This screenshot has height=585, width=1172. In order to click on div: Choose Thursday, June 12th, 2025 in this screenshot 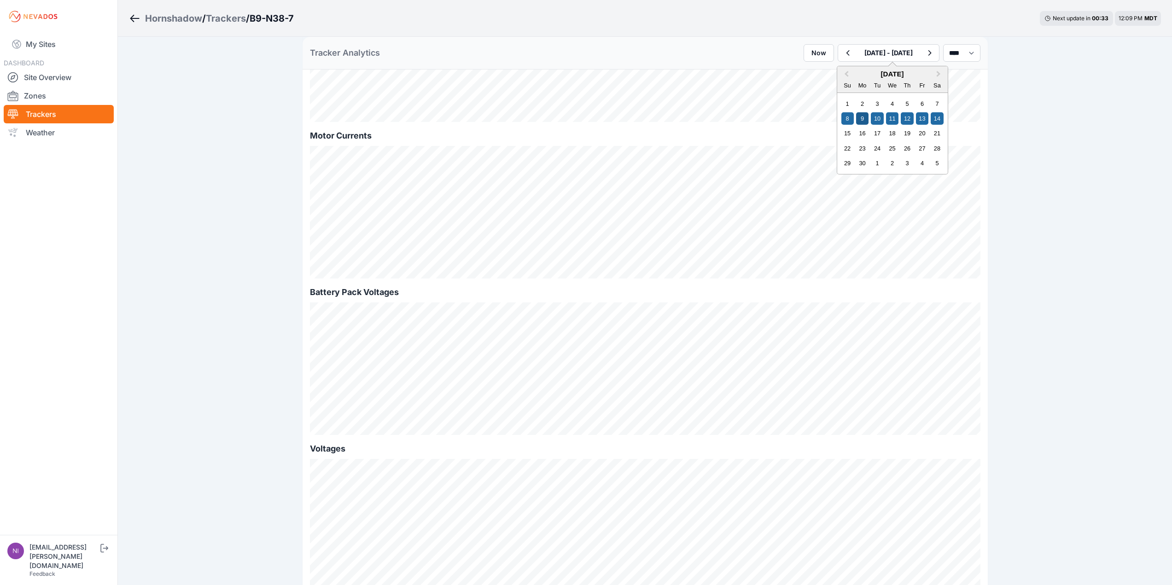, I will do `click(907, 118)`.